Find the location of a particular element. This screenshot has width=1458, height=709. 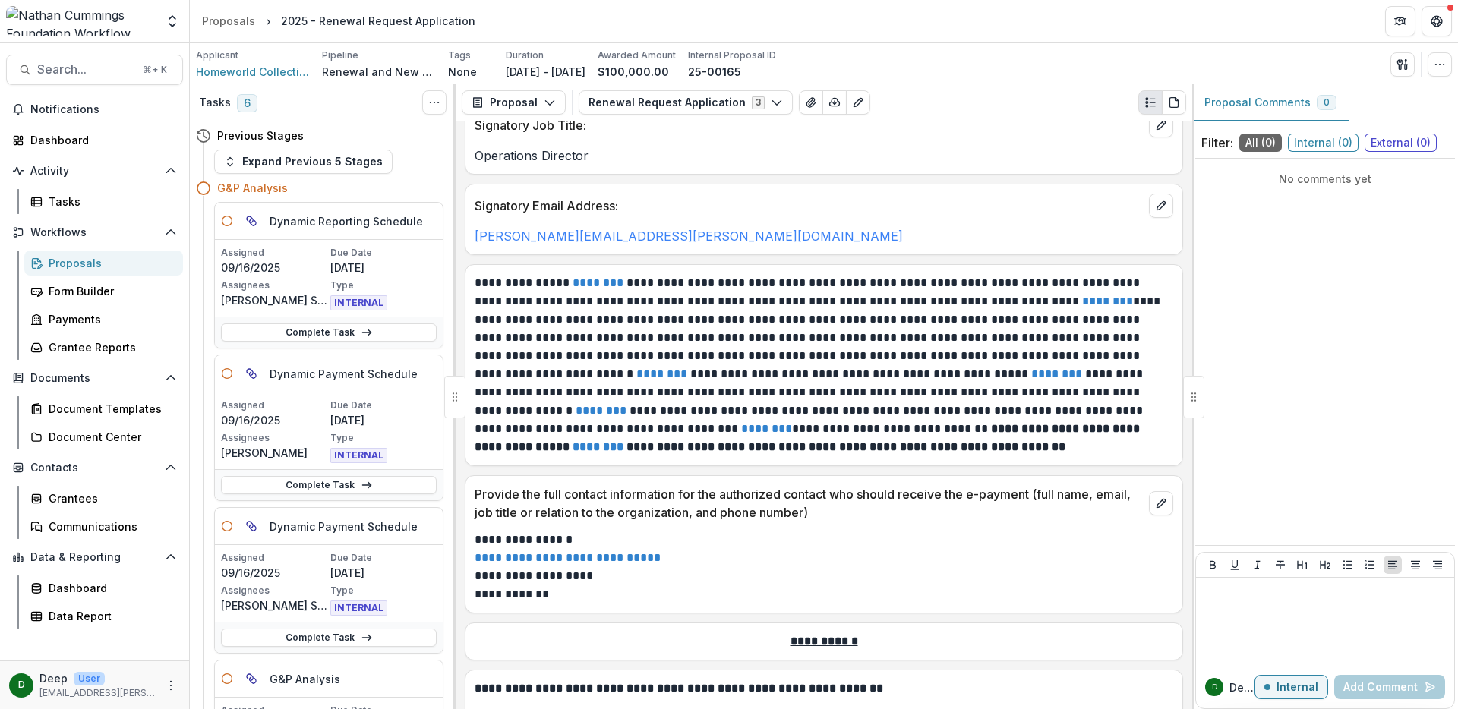

nav: breadcrumb is located at coordinates (339, 21).